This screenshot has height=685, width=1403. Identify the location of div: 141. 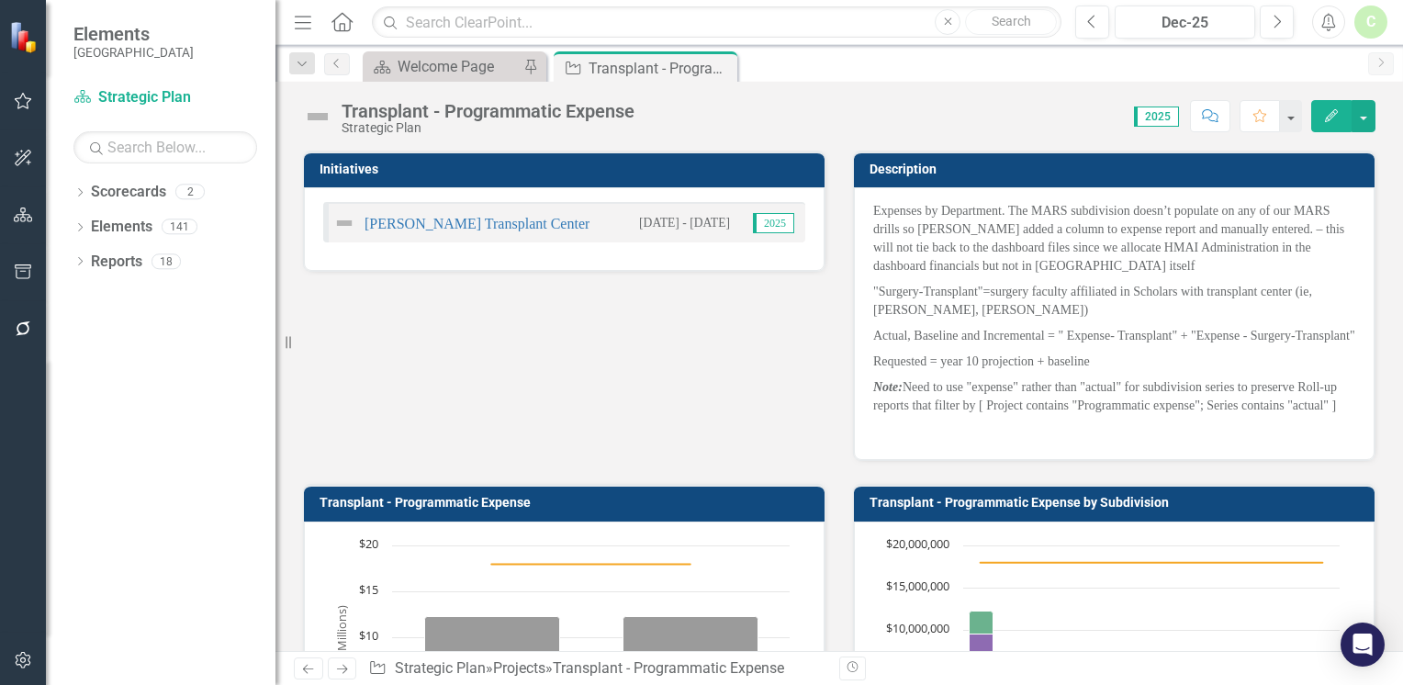
(179, 227).